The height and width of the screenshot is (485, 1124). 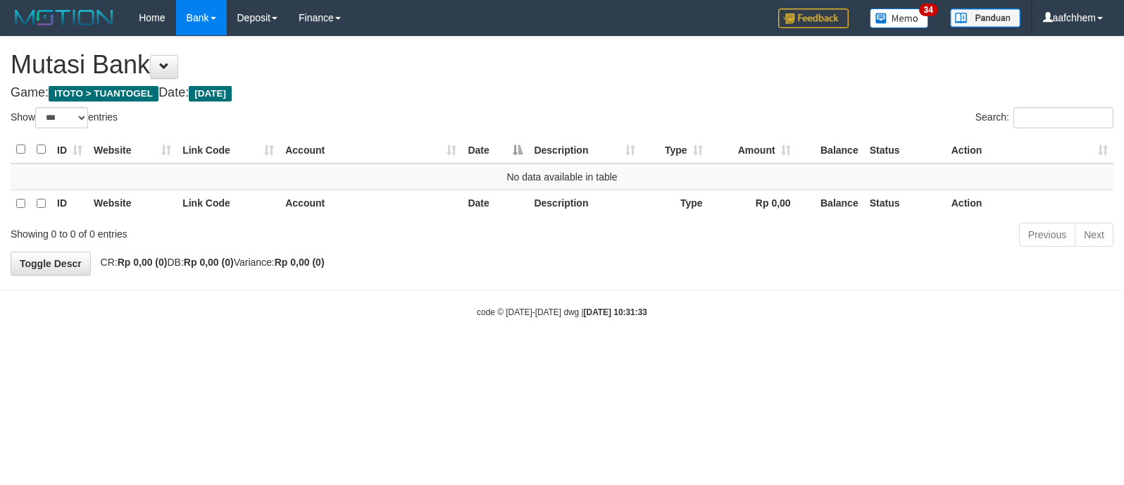 What do you see at coordinates (209, 262) in the screenshot?
I see `span: CR: DB: Variance:` at bounding box center [209, 262].